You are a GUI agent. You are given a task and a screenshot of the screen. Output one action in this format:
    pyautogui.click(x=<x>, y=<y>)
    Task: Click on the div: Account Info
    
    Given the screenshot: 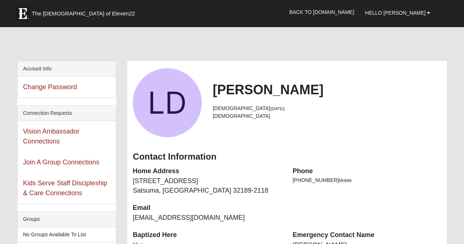 What is the action you would take?
    pyautogui.click(x=67, y=69)
    